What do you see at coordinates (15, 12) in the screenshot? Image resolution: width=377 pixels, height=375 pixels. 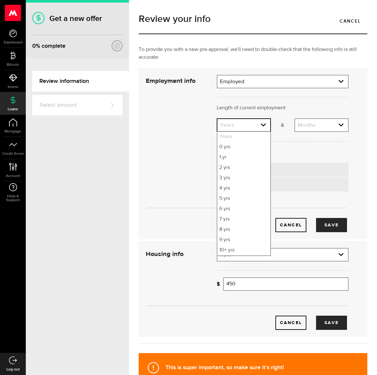 I see `button: Open LiveChat chat widget` at bounding box center [15, 12].